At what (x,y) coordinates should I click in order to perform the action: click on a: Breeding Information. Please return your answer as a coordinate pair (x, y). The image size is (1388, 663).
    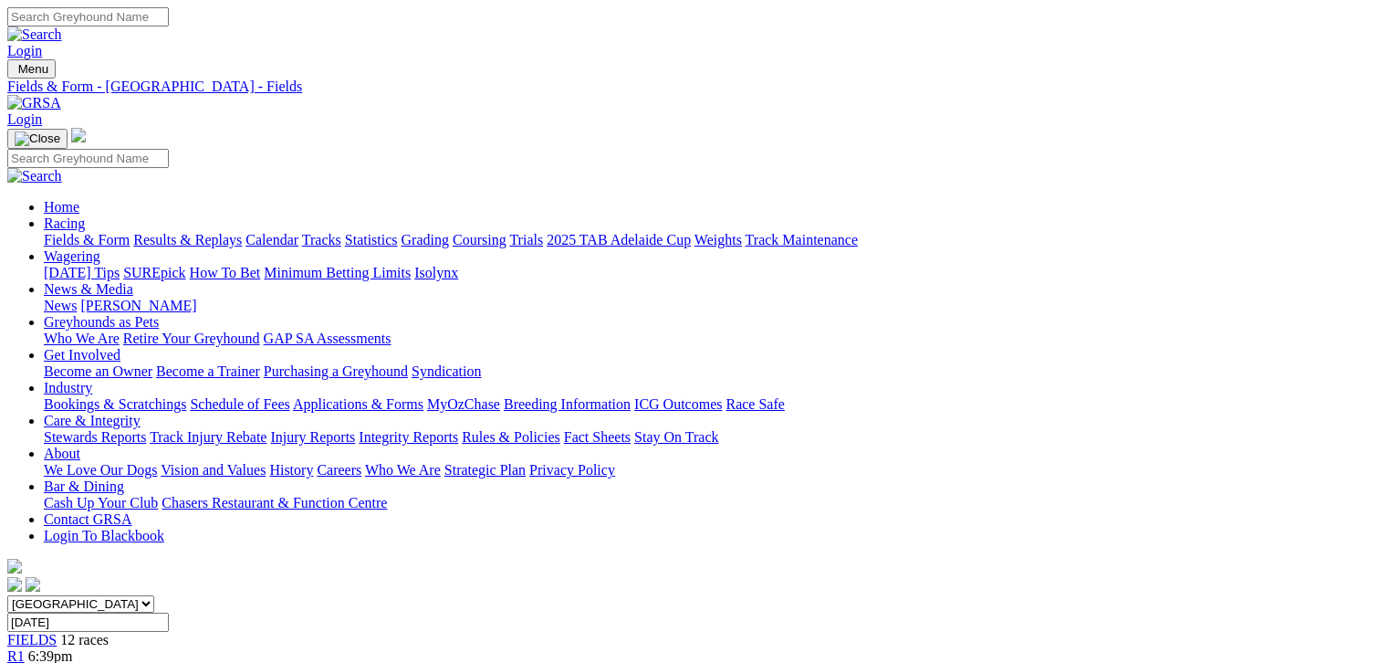
    Looking at the image, I should click on (567, 403).